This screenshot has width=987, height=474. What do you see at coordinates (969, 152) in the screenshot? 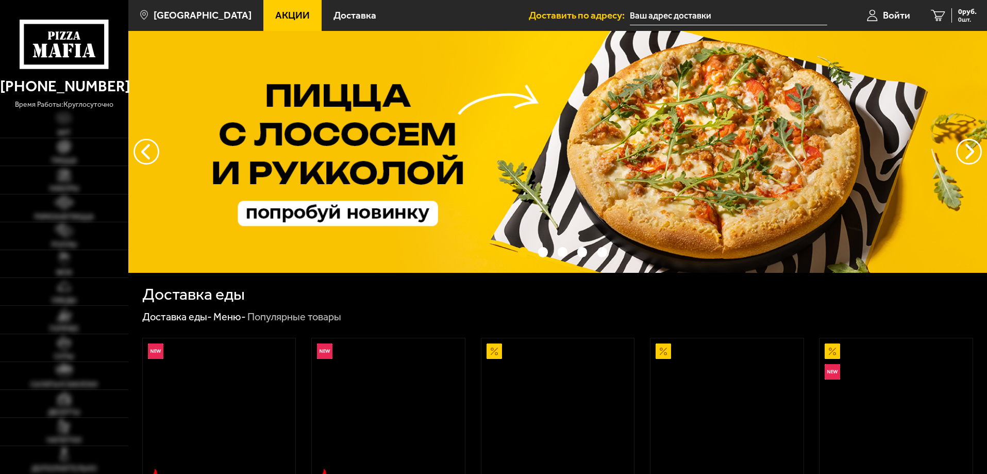
I see `button: предыдущий` at bounding box center [969, 152].